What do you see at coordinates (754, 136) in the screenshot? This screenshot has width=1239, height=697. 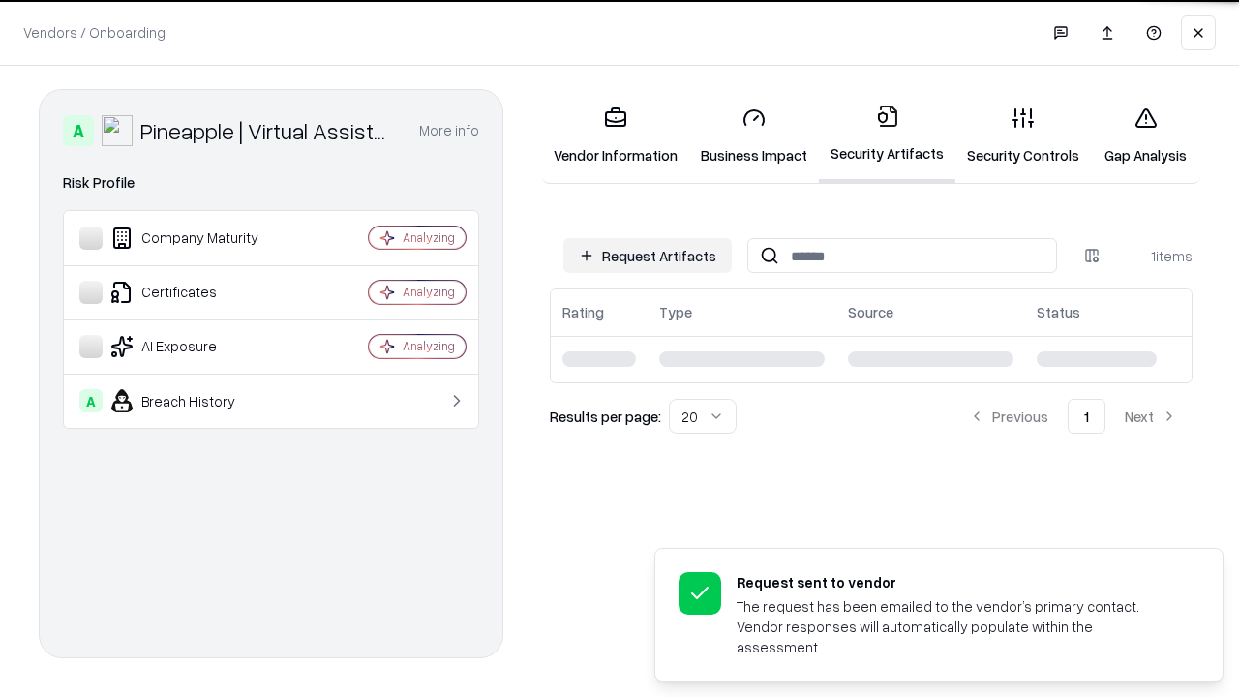 I see `a: Business Impact` at bounding box center [754, 136].